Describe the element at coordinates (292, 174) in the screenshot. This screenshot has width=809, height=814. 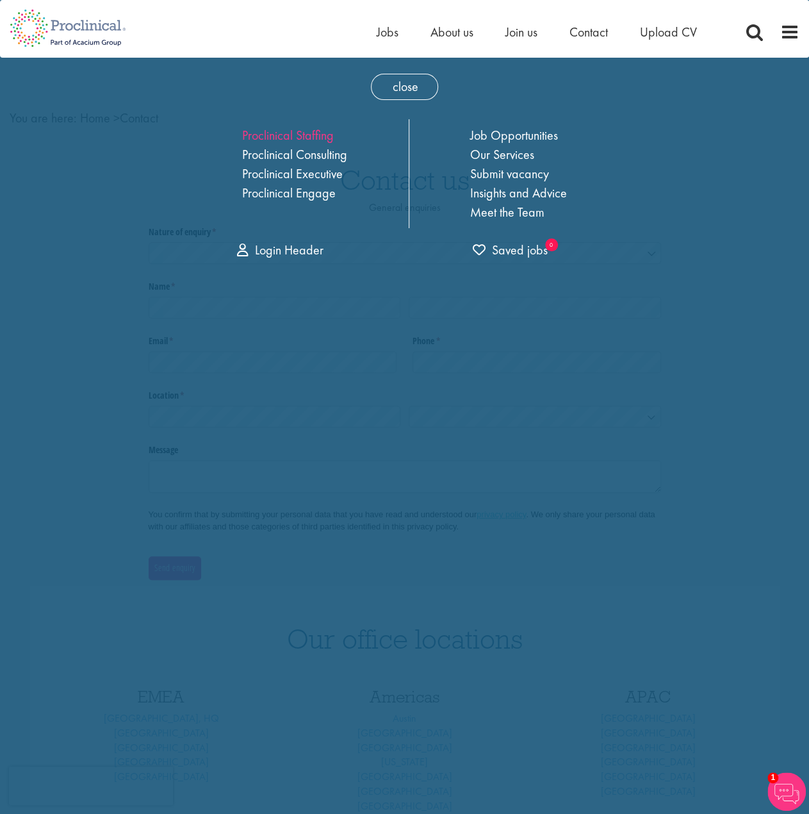
I see `a: Proclinical Executive` at that location.